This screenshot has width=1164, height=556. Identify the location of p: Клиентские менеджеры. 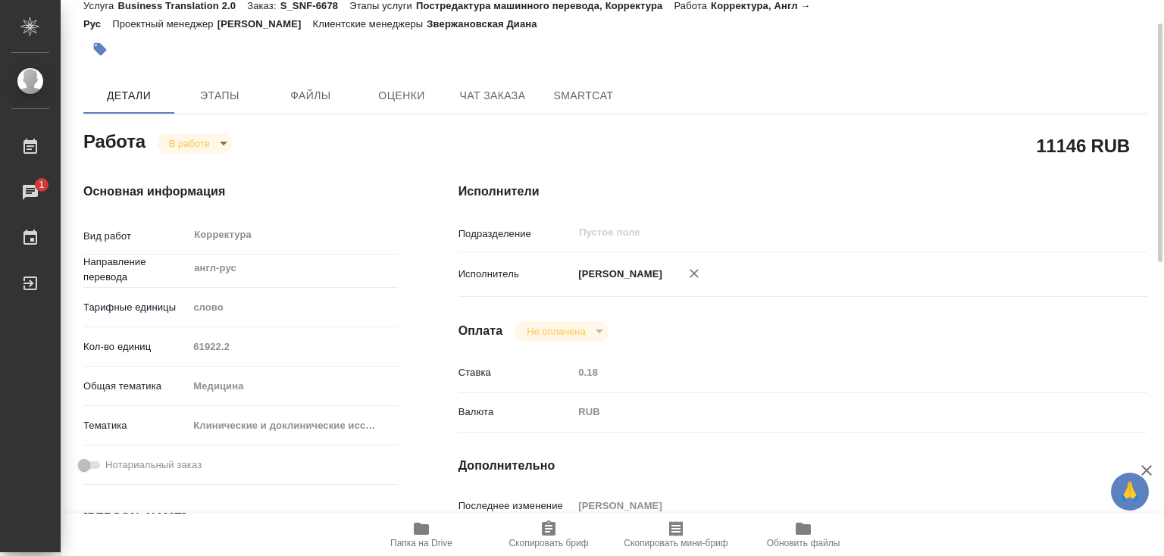
(370, 23).